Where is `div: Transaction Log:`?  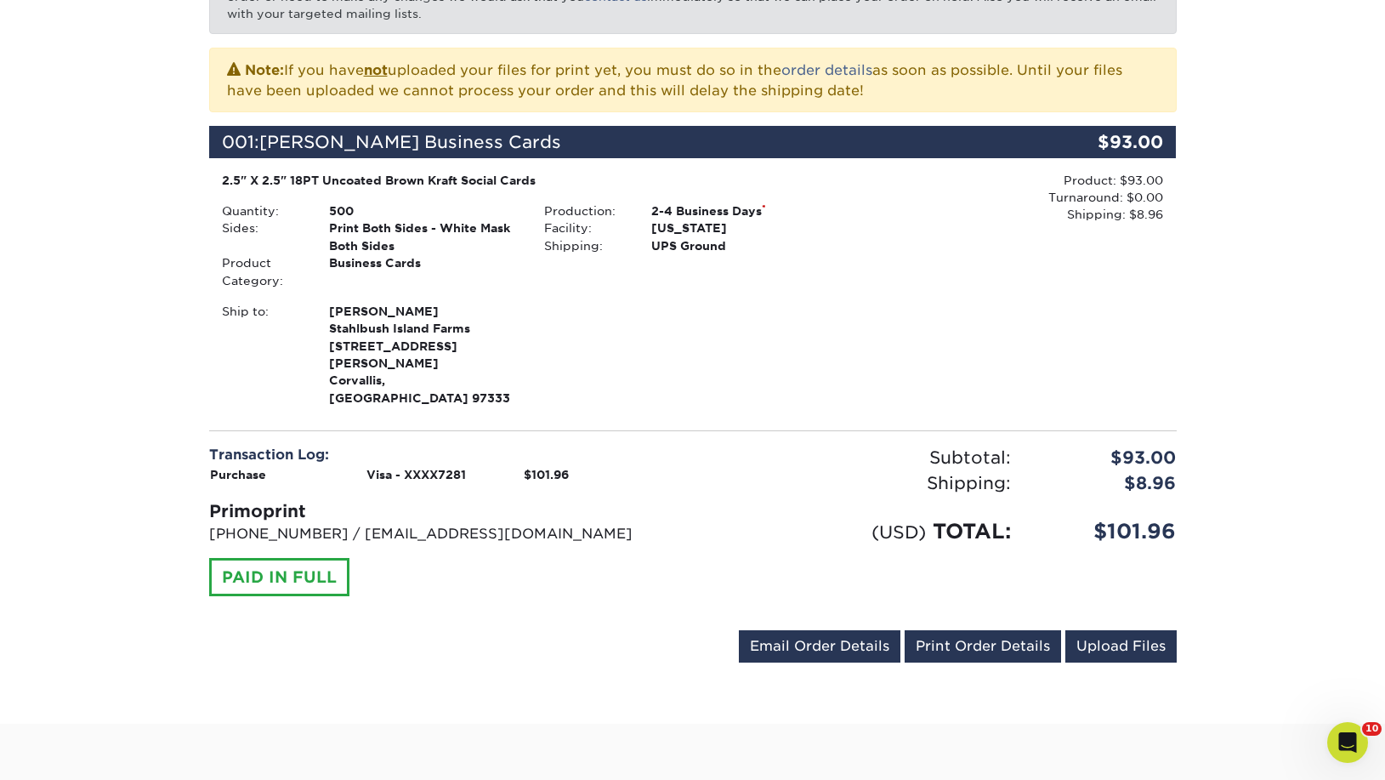
div: Transaction Log: is located at coordinates (445, 455).